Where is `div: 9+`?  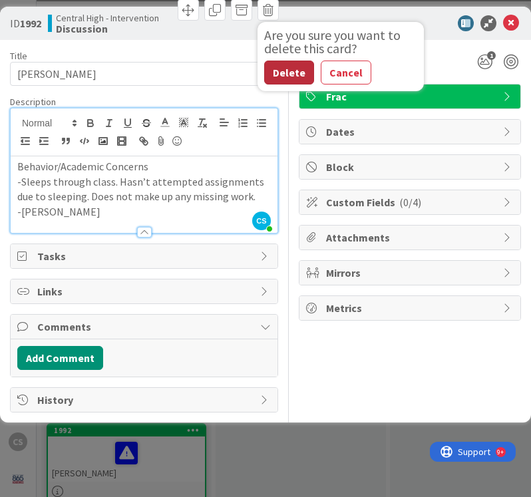
div: 9+ is located at coordinates (71, 11).